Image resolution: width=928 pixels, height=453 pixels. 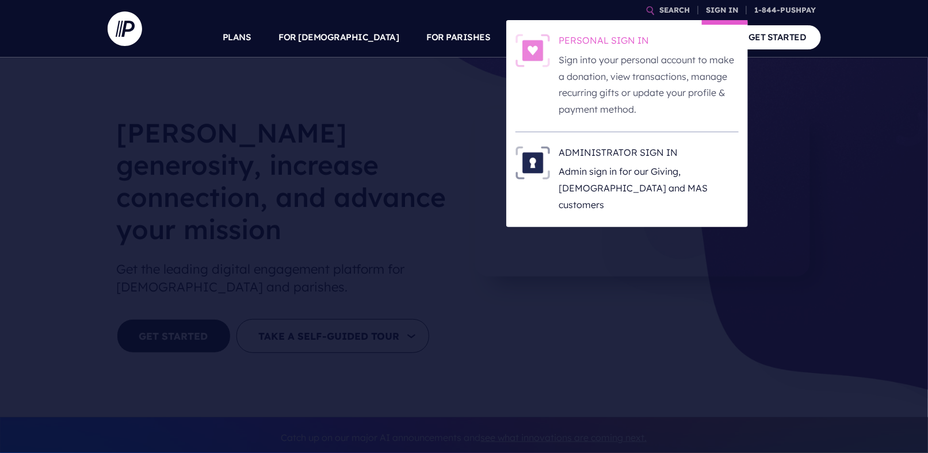 What do you see at coordinates (686, 37) in the screenshot?
I see `a: COMPANY` at bounding box center [686, 37].